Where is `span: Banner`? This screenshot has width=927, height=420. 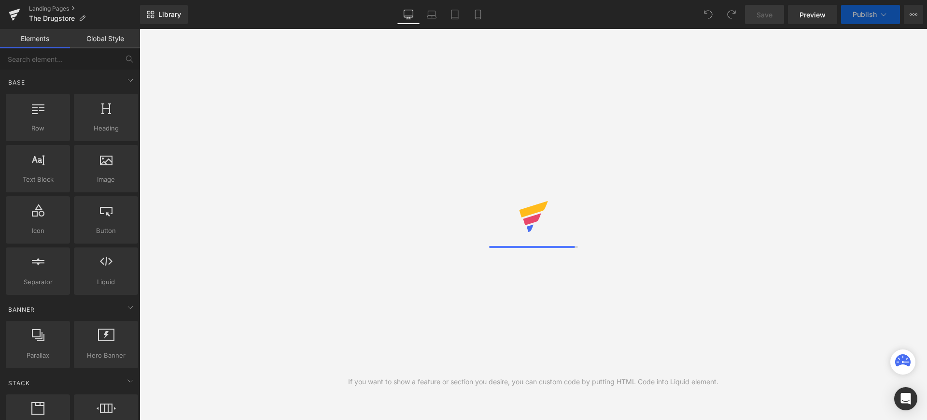
span: Banner is located at coordinates (21, 309).